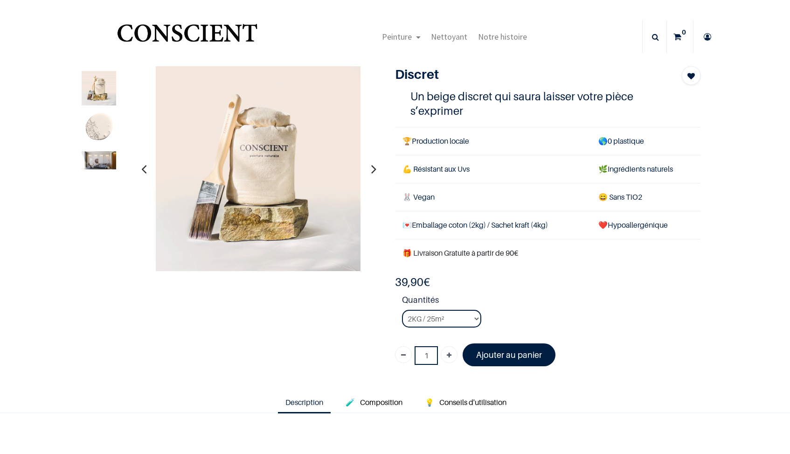 The image size is (790, 454). What do you see at coordinates (525, 74) in the screenshot?
I see `h1: Discret` at bounding box center [525, 74].